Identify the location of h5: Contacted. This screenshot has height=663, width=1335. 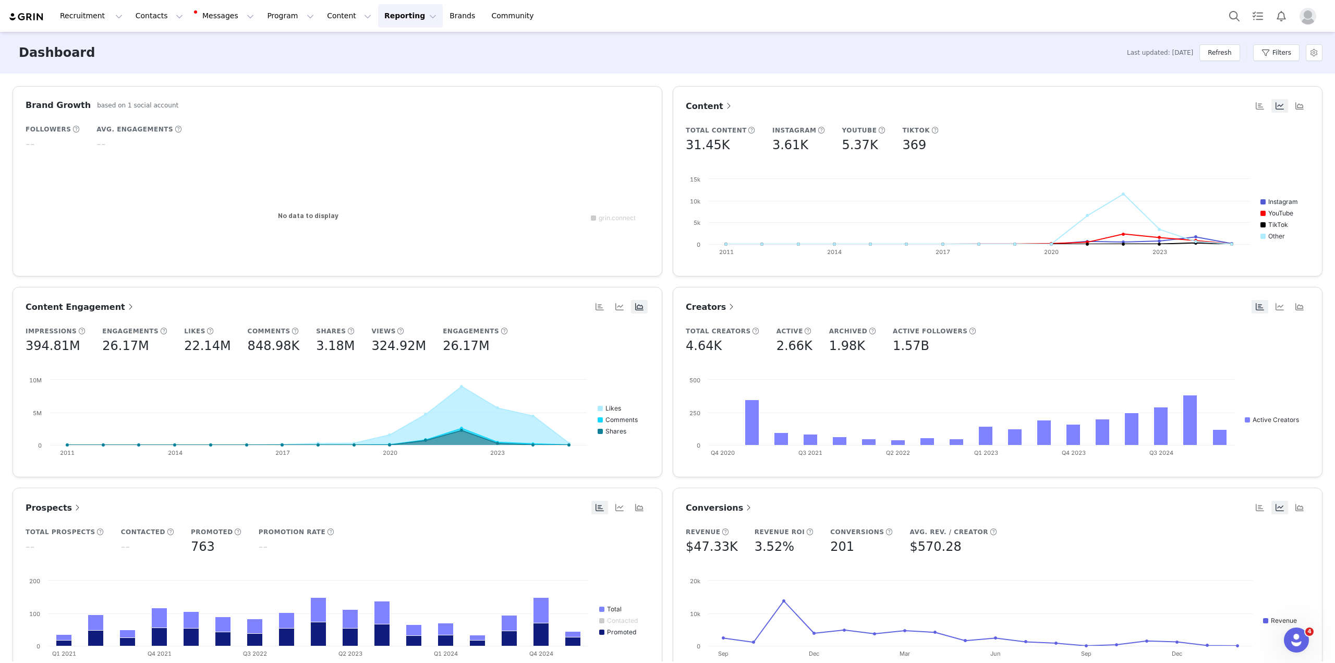
(143, 532).